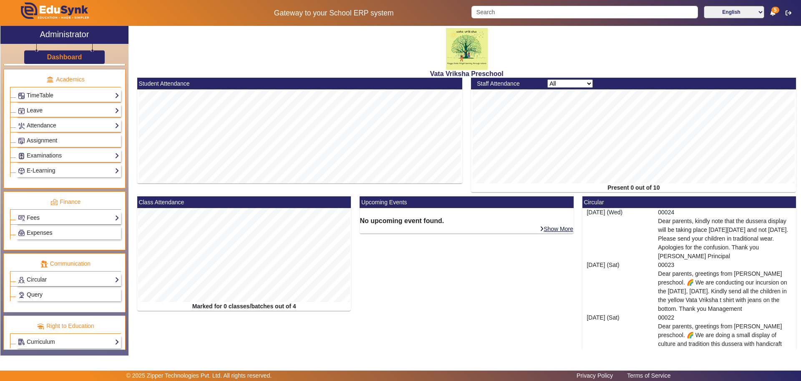 The height and width of the screenshot is (381, 801). What do you see at coordinates (40, 326) in the screenshot?
I see `img: rte.png` at bounding box center [40, 326].